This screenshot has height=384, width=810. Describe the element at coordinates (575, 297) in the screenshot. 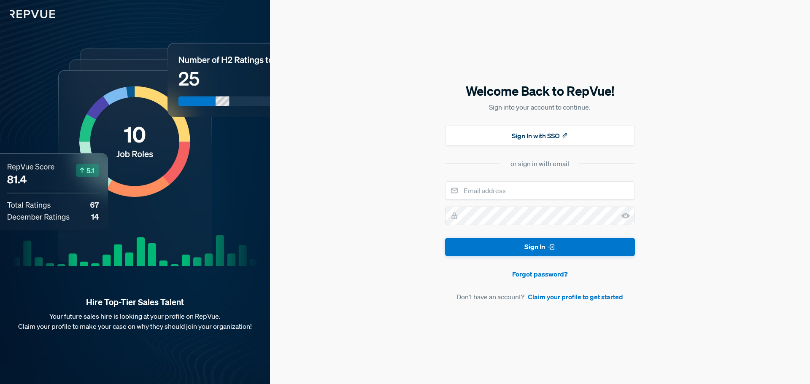

I see `a: Claim your profile to get started` at that location.